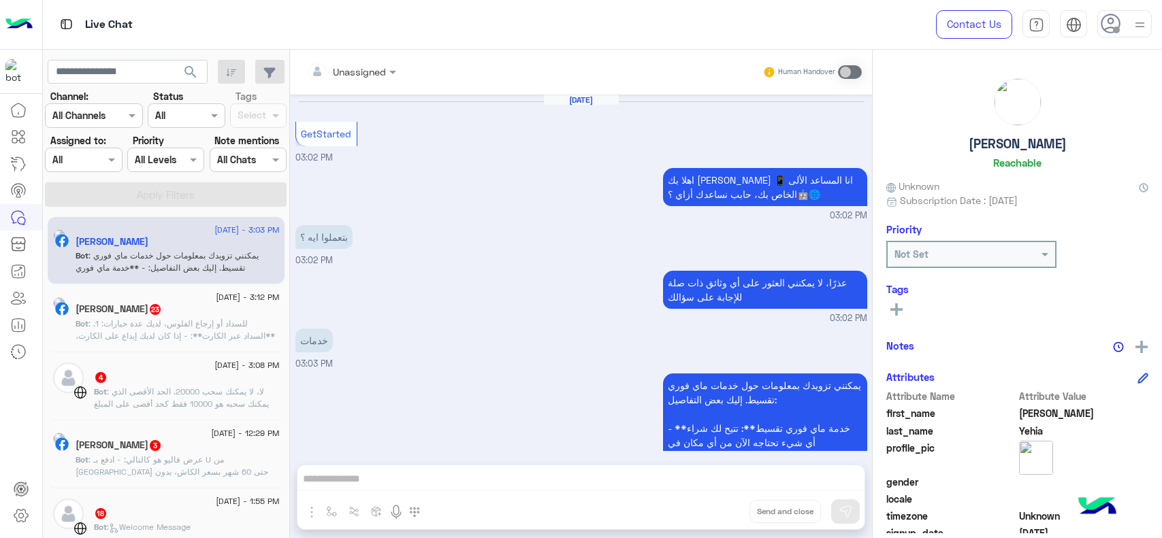 The image size is (1162, 538). Describe the element at coordinates (951, 457) in the screenshot. I see `span: profile_pic` at that location.